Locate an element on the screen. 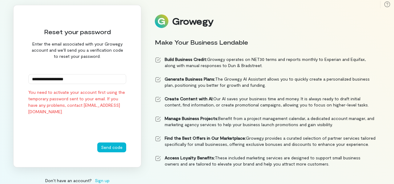 This screenshot has height=184, width=394. img: Logo is located at coordinates (162, 21).